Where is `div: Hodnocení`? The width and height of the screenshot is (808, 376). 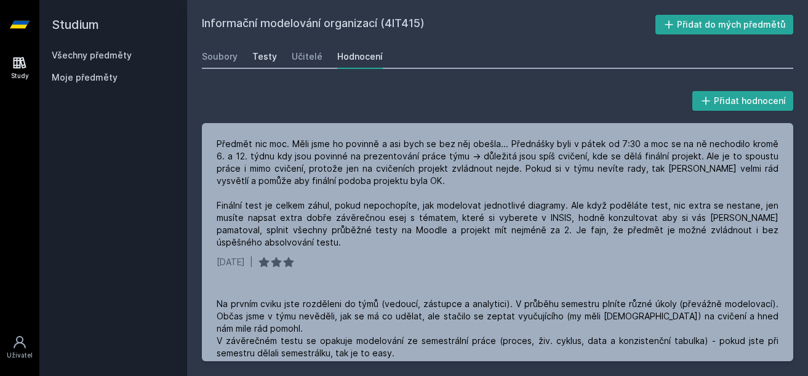
div: Hodnocení is located at coordinates (360, 57).